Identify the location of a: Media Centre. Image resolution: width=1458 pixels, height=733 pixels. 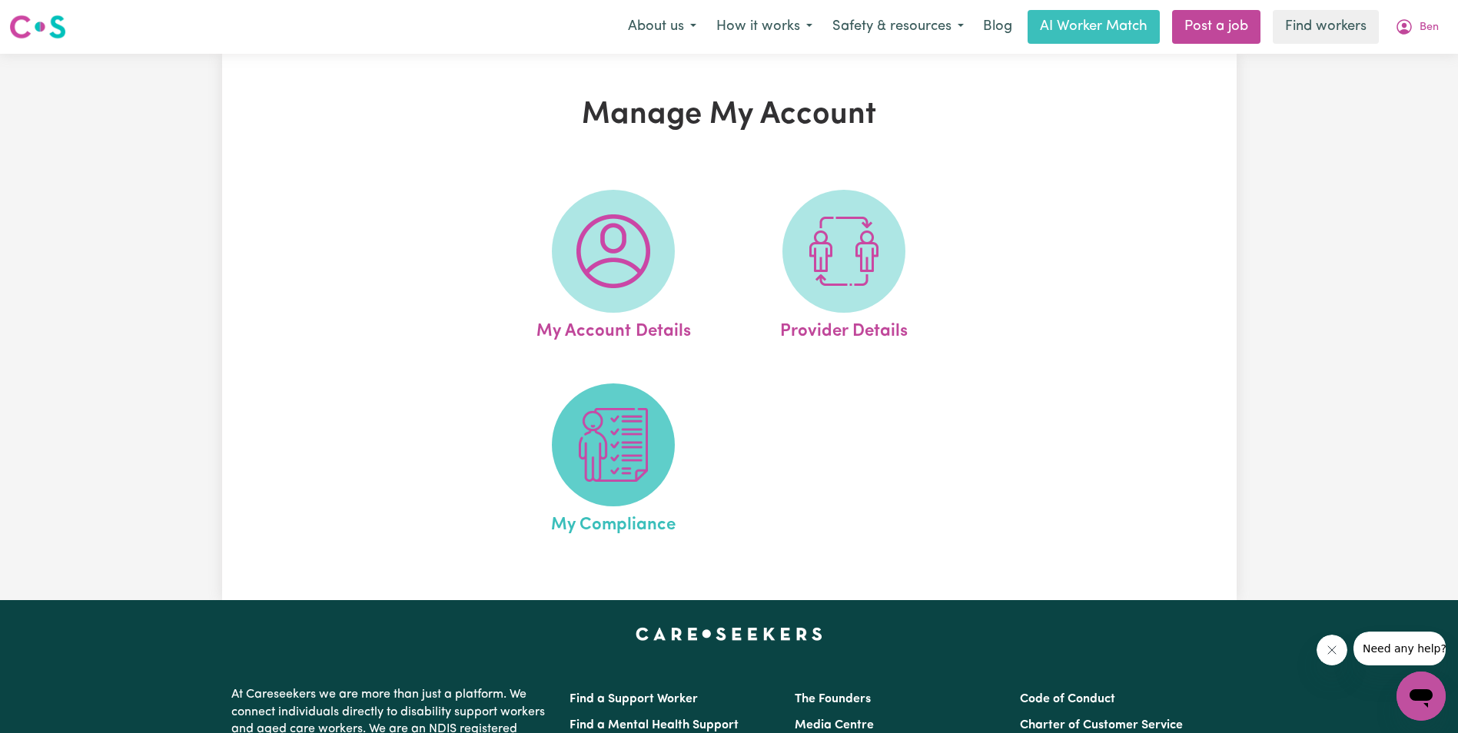
(834, 726).